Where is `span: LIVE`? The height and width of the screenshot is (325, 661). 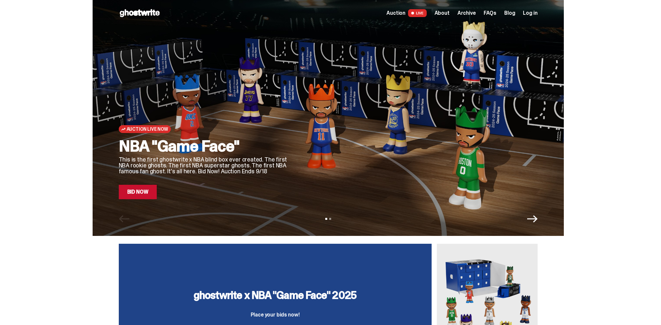
span: LIVE is located at coordinates (417, 13).